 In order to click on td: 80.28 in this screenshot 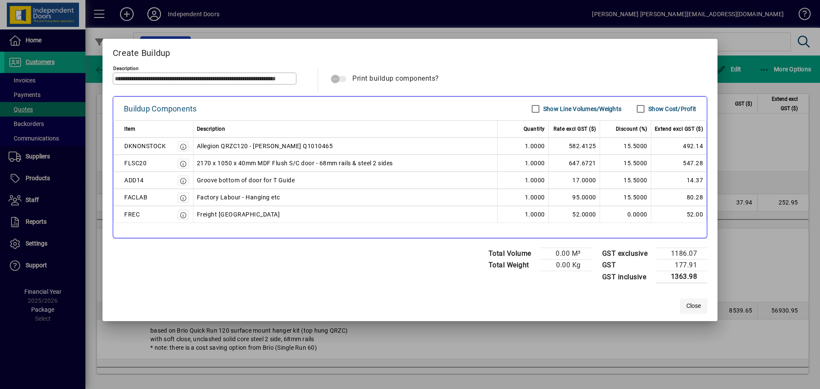, I will do `click(679, 197)`.